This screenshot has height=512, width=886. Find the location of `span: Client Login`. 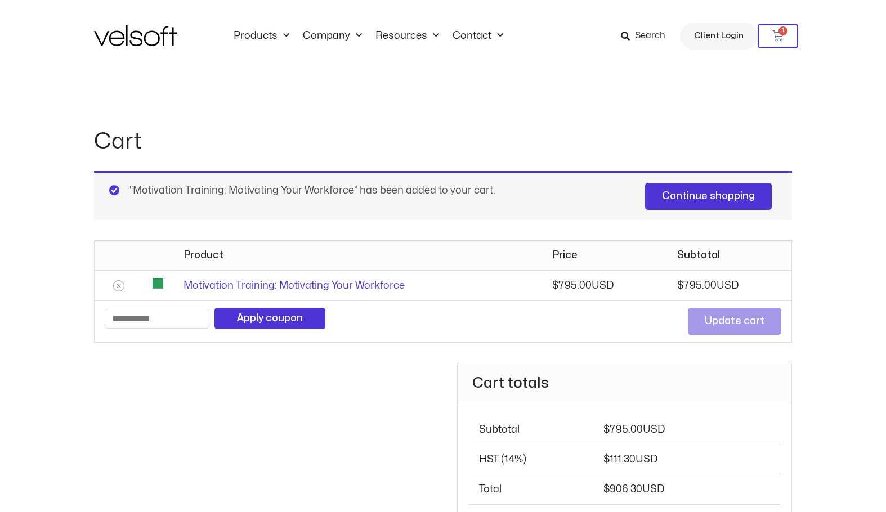

span: Client Login is located at coordinates (719, 36).